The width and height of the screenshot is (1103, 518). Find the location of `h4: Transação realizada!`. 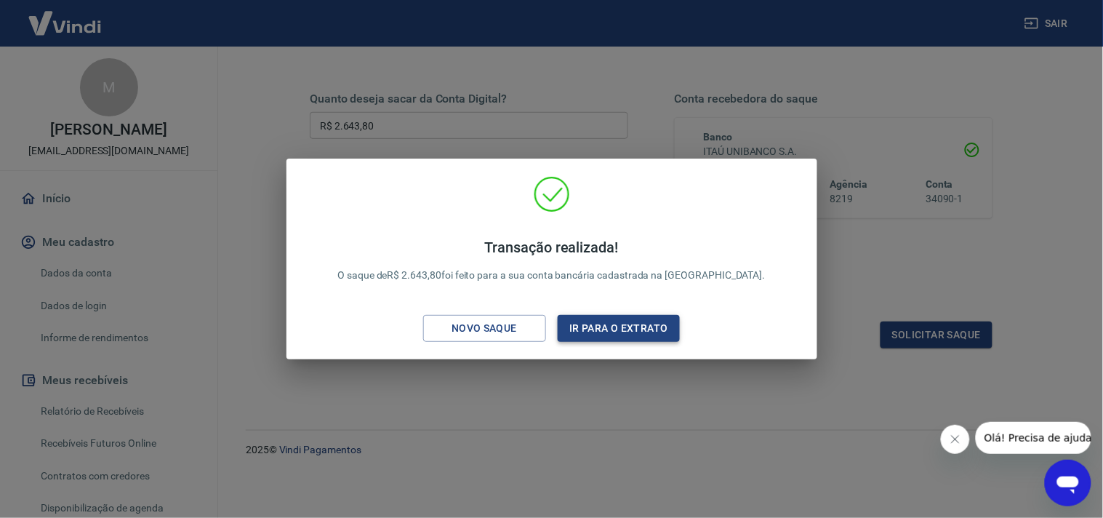

h4: Transação realizada! is located at coordinates (551, 247).